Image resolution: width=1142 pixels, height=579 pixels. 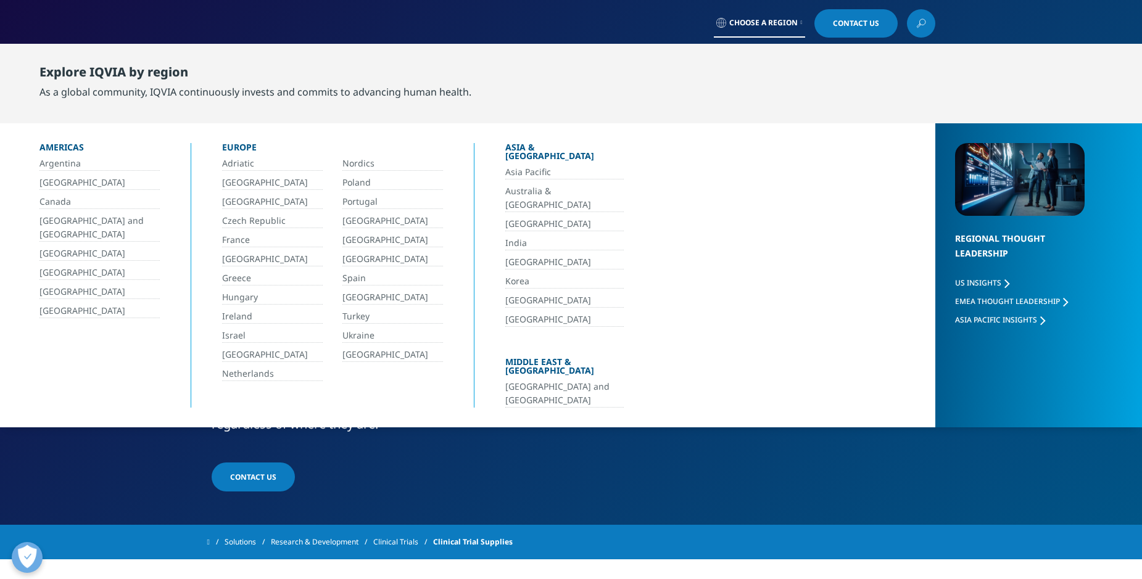 What do you see at coordinates (272, 278) in the screenshot?
I see `a: Greece` at bounding box center [272, 278].